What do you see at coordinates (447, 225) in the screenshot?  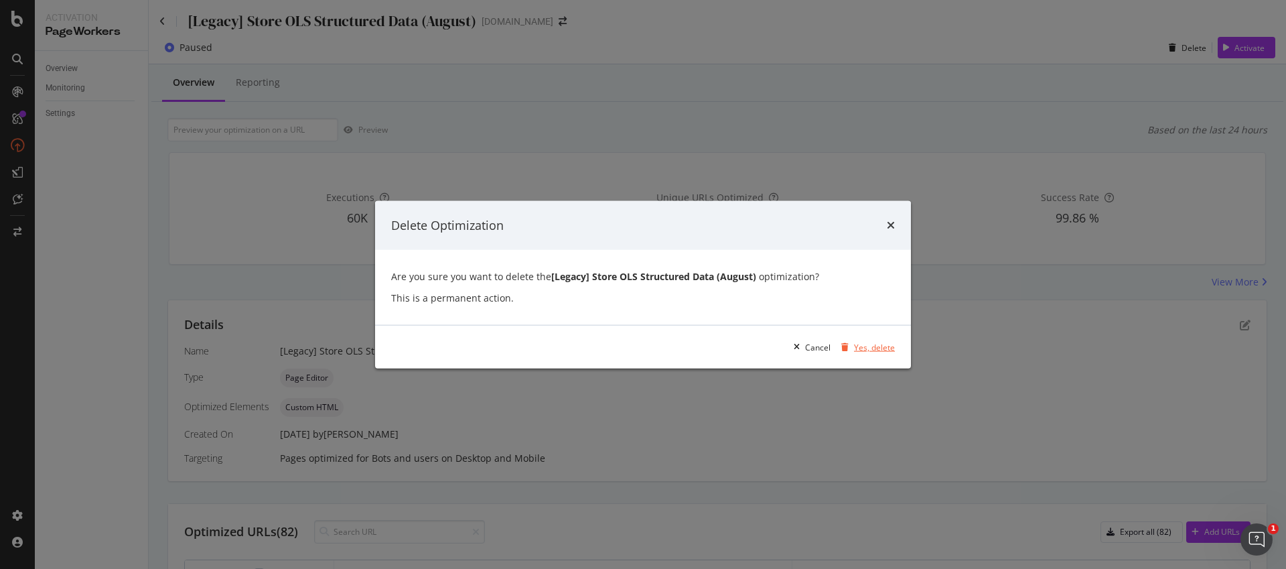 I see `div: Delete Optimization` at bounding box center [447, 225].